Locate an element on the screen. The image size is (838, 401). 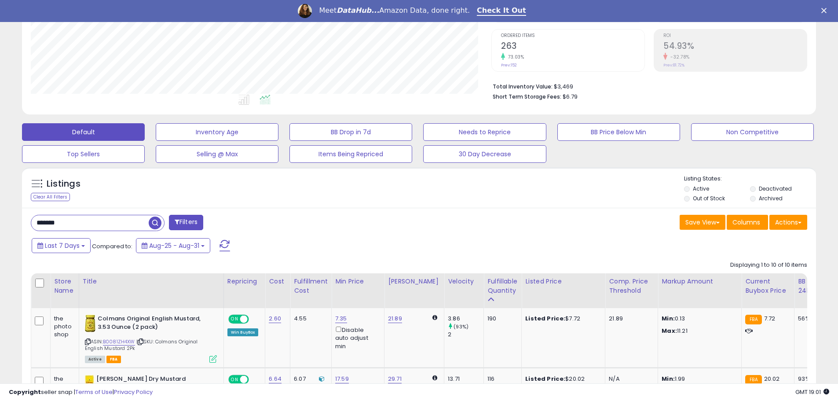
a: 21.89 is located at coordinates (395, 319).